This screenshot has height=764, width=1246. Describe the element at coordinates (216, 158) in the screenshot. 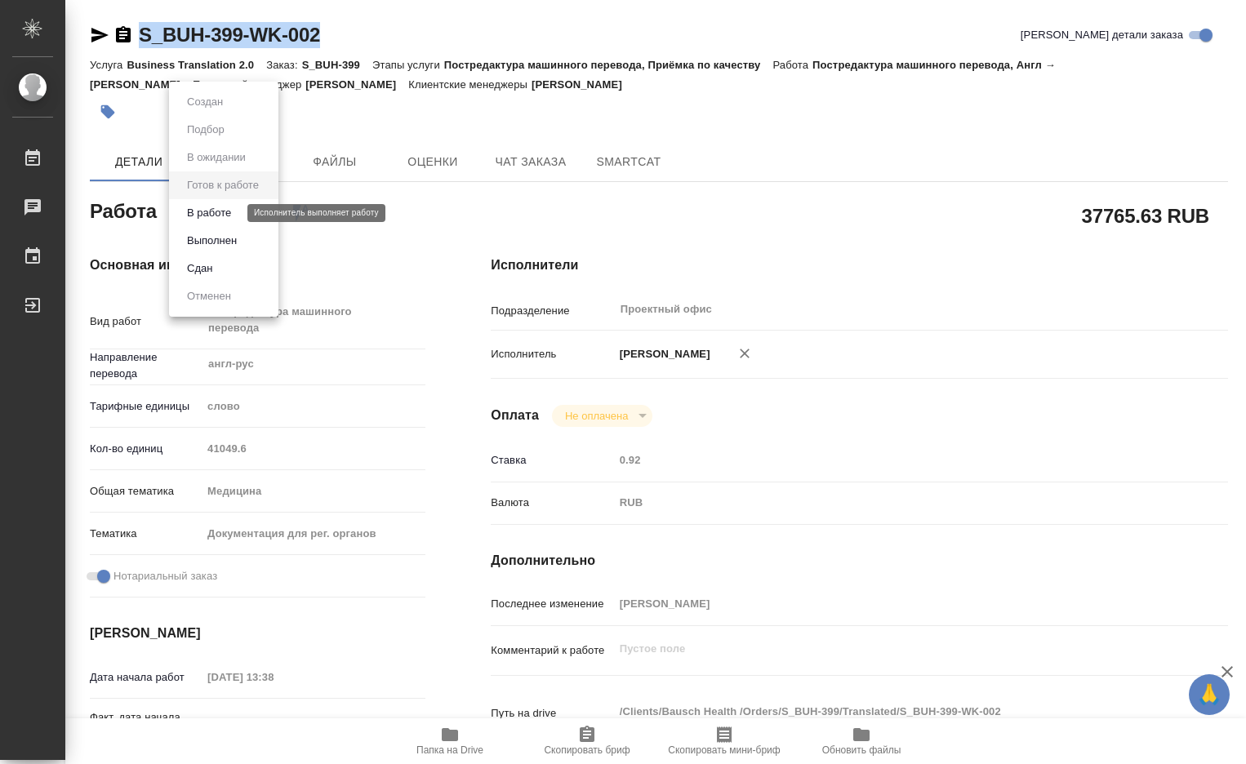

I see `button: В ожидании` at that location.